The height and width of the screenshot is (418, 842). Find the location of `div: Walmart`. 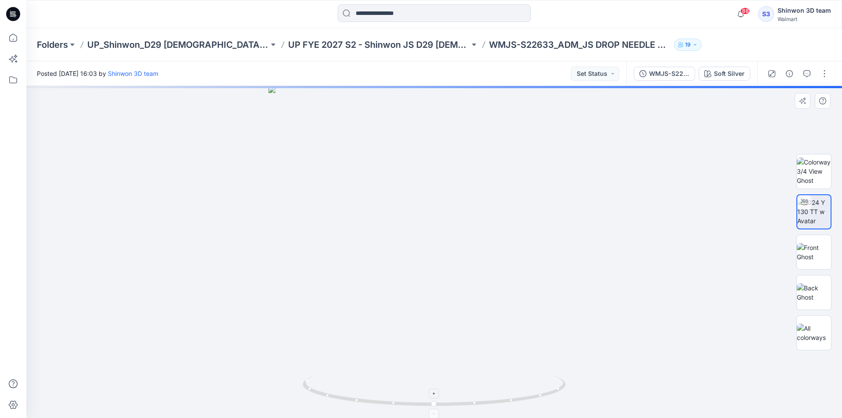

div: Walmart is located at coordinates (804, 19).